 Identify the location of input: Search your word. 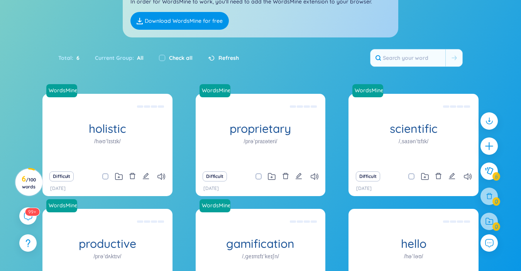
(408, 58).